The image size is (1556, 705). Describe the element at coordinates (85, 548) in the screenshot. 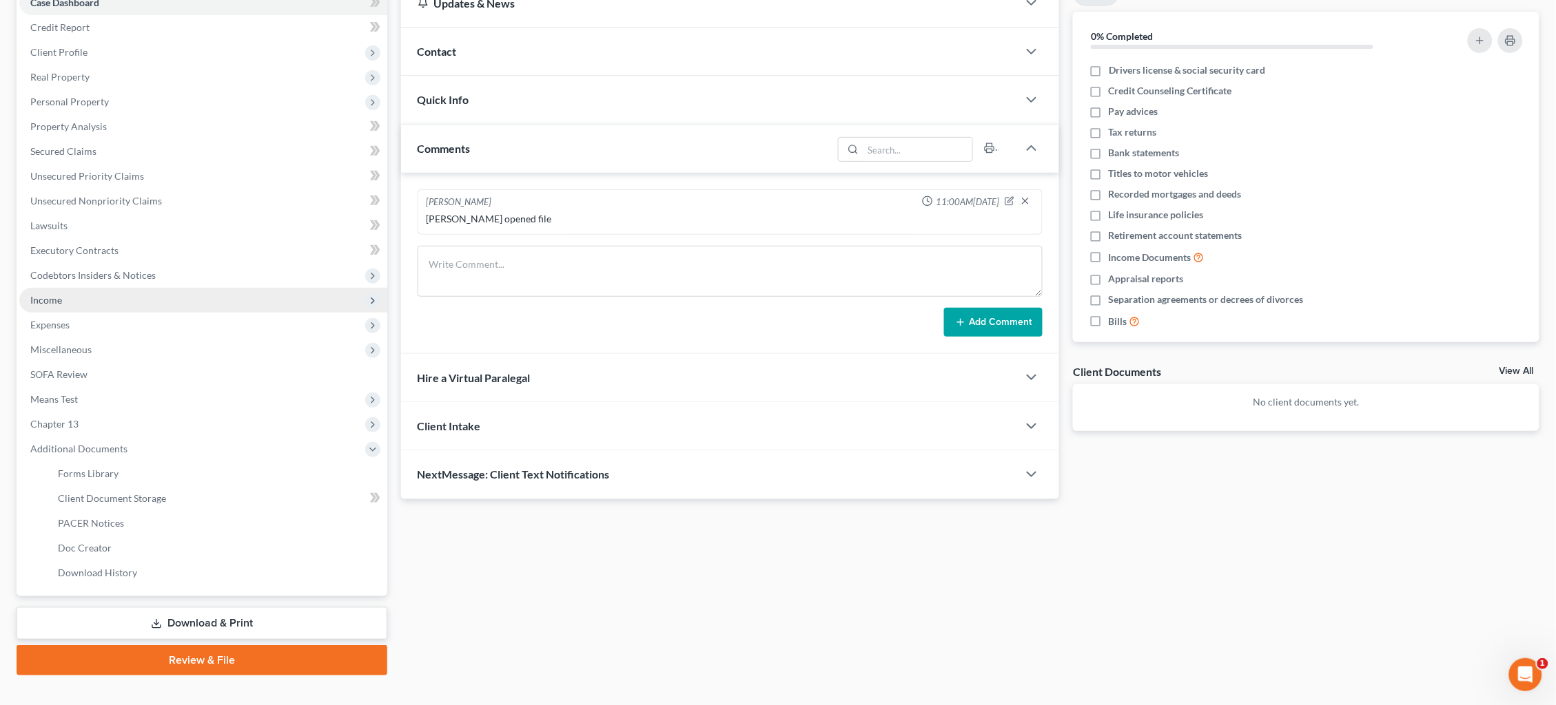

I see `span: Doc Creator` at that location.